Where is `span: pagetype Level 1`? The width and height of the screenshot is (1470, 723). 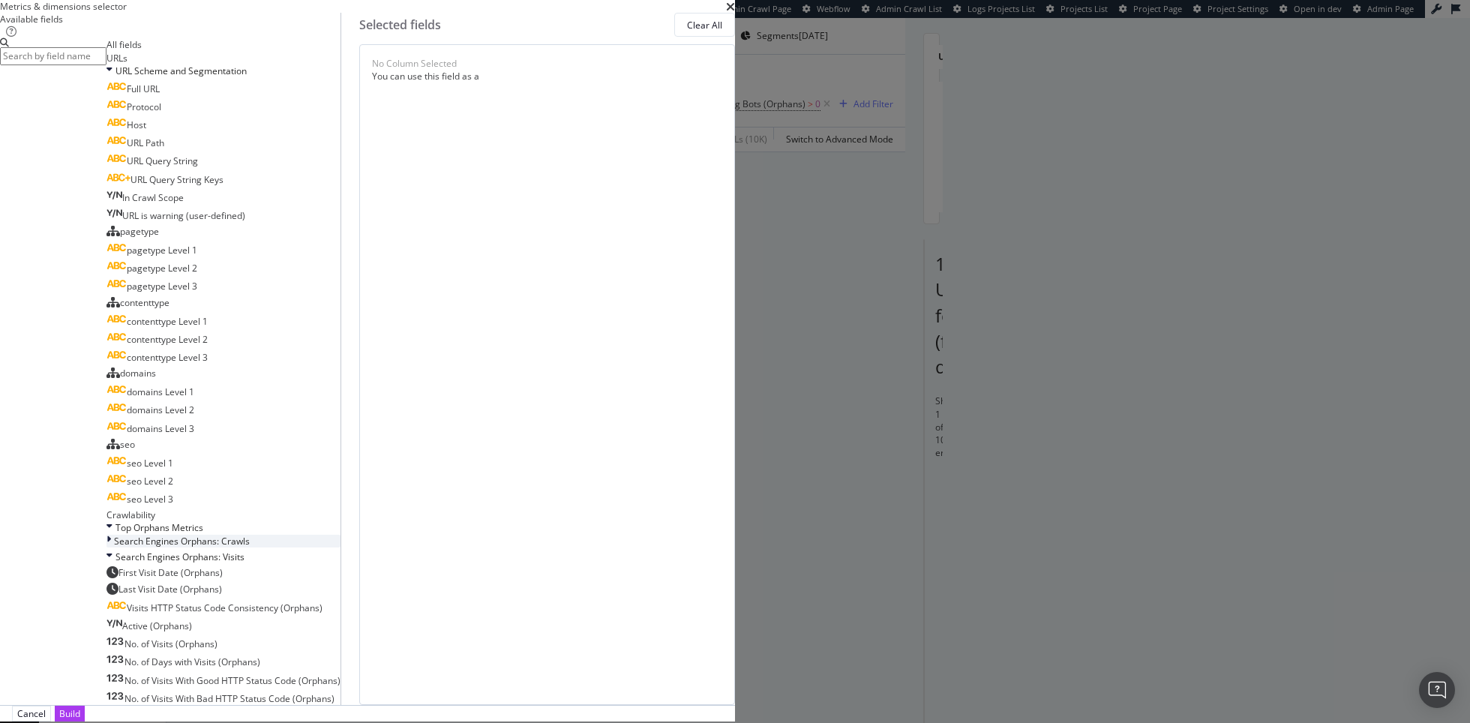 span: pagetype Level 1 is located at coordinates (162, 250).